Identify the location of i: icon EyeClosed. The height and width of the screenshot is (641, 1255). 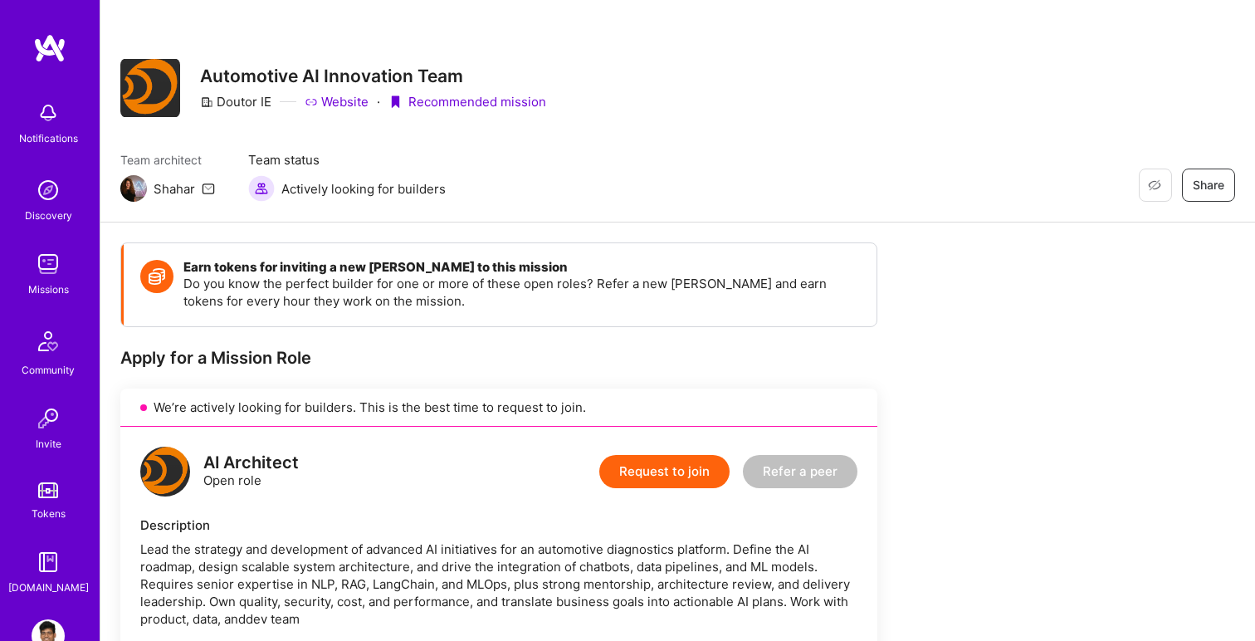
(1155, 185).